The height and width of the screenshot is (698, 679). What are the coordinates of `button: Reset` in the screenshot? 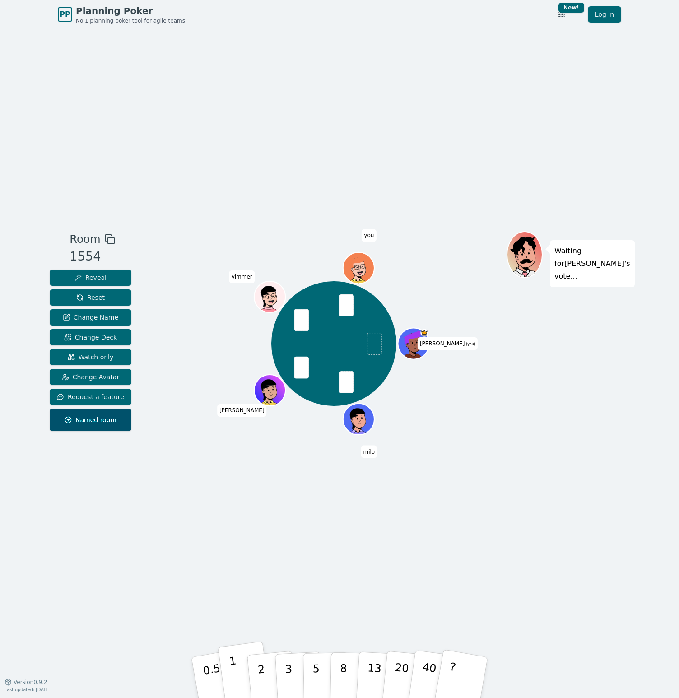 It's located at (90, 297).